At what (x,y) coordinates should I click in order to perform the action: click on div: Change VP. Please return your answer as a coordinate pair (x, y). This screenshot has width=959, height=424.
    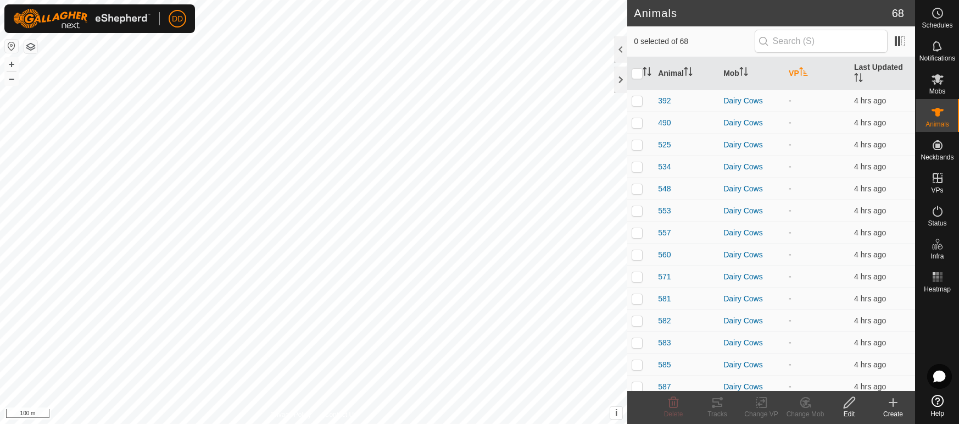
    Looking at the image, I should click on (761, 414).